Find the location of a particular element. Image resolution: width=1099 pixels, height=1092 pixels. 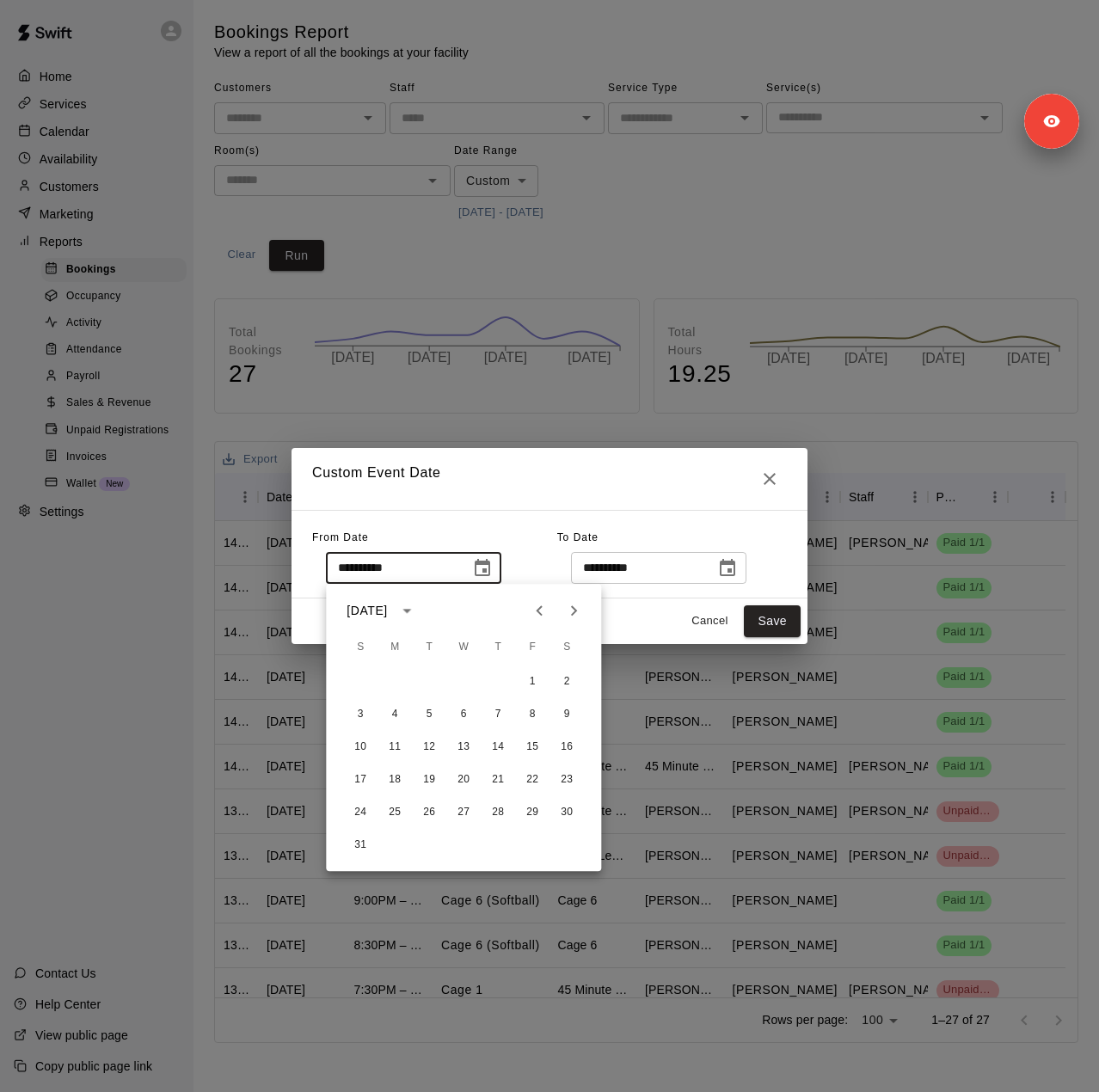

button: 30 is located at coordinates (566, 813).